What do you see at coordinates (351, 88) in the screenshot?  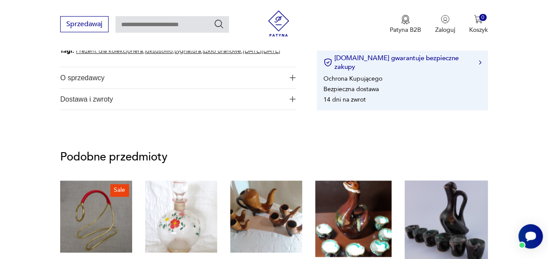 I see `li: Bezpieczna dostawa` at bounding box center [351, 88].